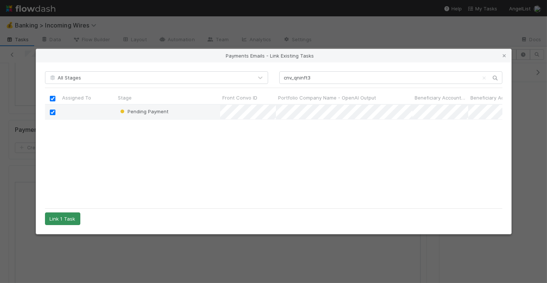 The width and height of the screenshot is (547, 283). What do you see at coordinates (391, 78) in the screenshot?
I see `input: Search` at bounding box center [391, 78].